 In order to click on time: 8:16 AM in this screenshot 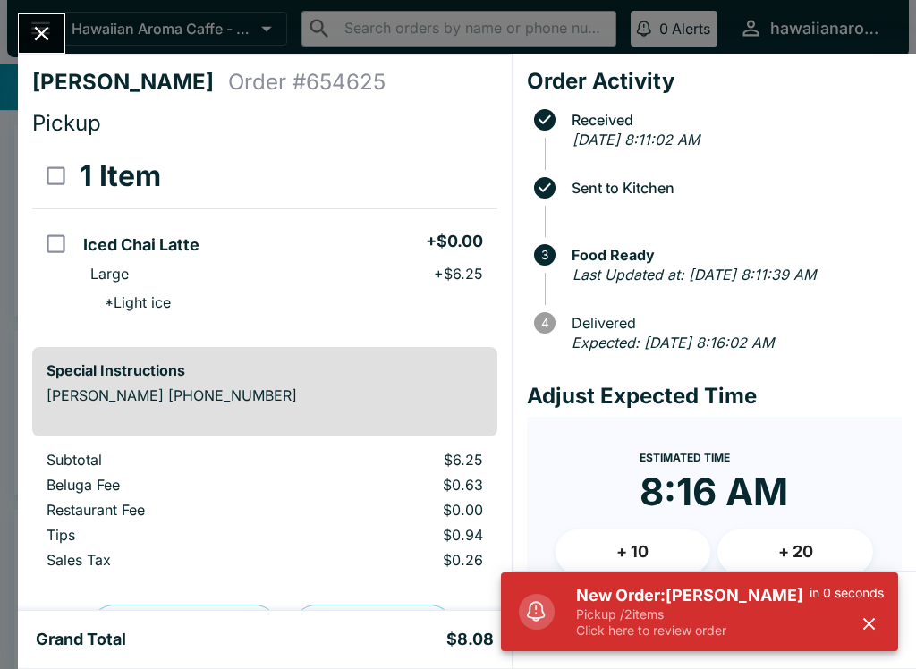, I will do `click(714, 492)`.